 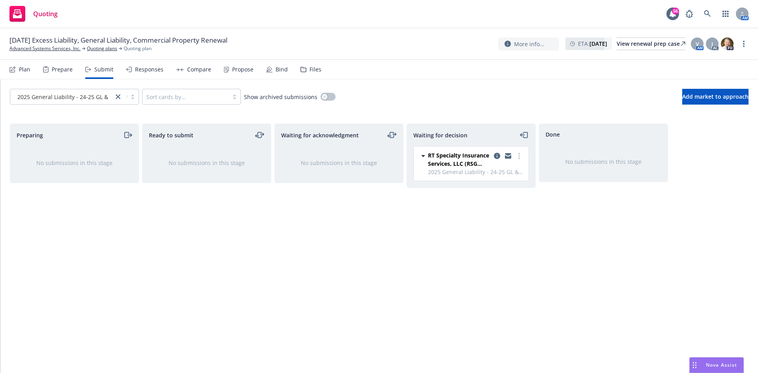 What do you see at coordinates (529, 44) in the screenshot?
I see `button: More info...` at bounding box center [529, 44].